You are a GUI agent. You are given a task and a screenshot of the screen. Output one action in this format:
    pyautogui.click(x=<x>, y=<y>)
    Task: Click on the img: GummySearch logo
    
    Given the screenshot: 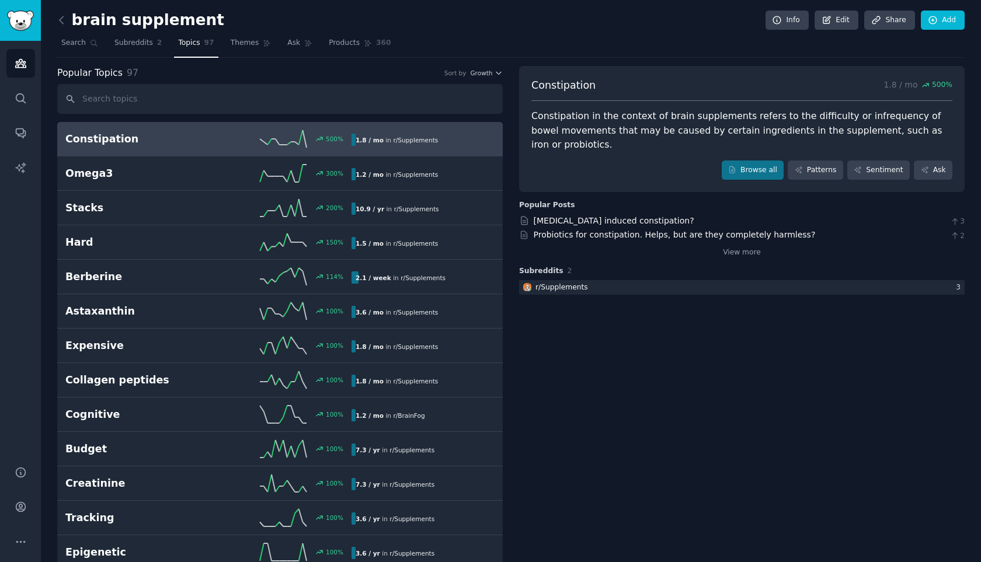 What is the action you would take?
    pyautogui.click(x=20, y=20)
    